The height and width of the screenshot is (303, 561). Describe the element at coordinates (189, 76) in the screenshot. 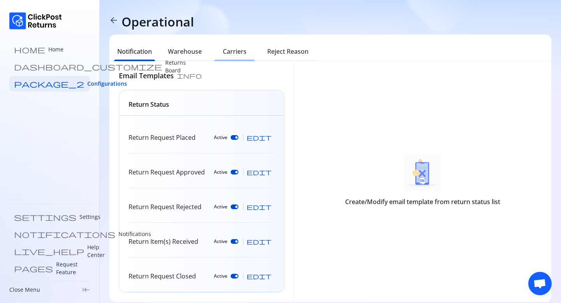

I see `span: info` at that location.